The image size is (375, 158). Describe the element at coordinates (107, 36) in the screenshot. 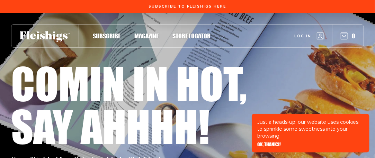

I see `a: Subscribe` at that location.